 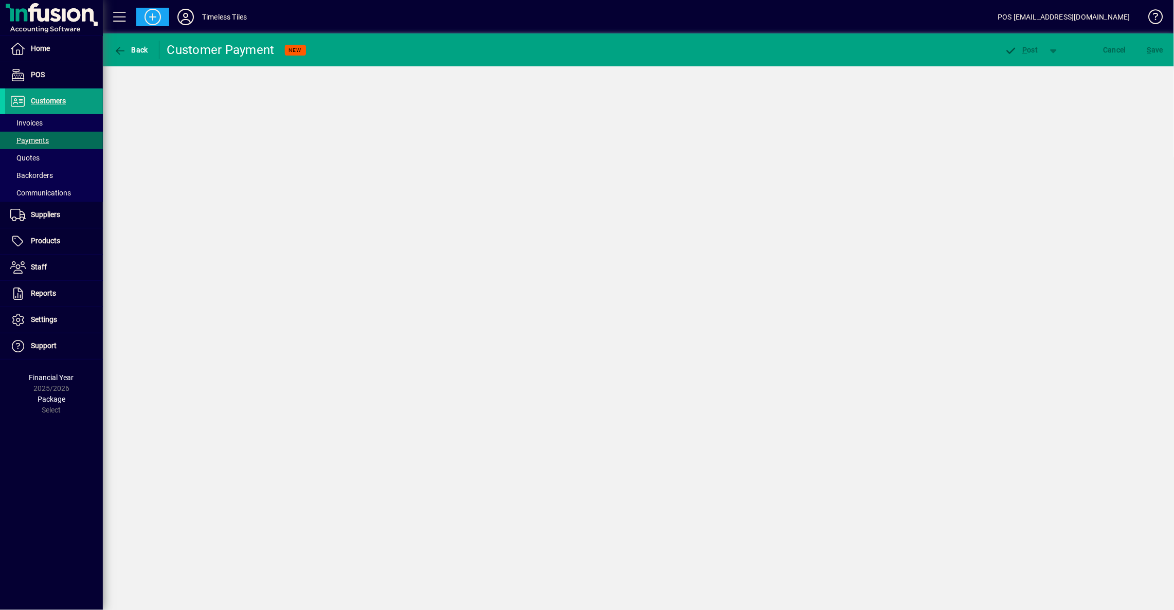 I want to click on span: Products, so click(x=45, y=241).